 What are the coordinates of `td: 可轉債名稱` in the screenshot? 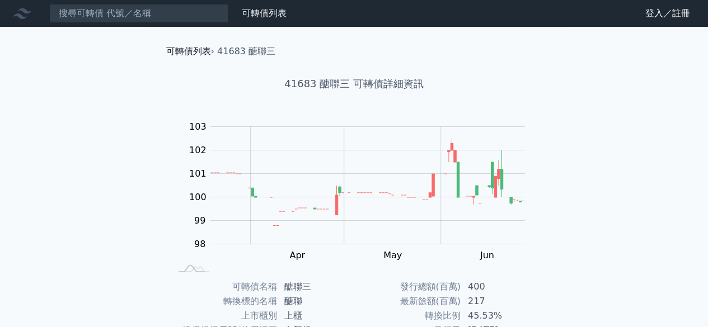 It's located at (224, 287).